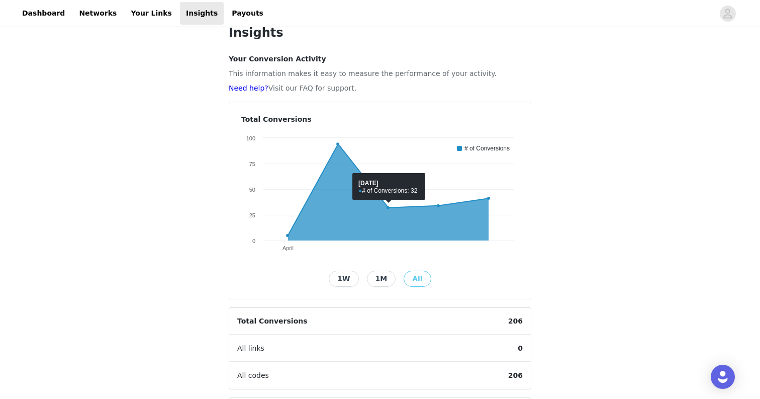  I want to click on text: 0, so click(254, 241).